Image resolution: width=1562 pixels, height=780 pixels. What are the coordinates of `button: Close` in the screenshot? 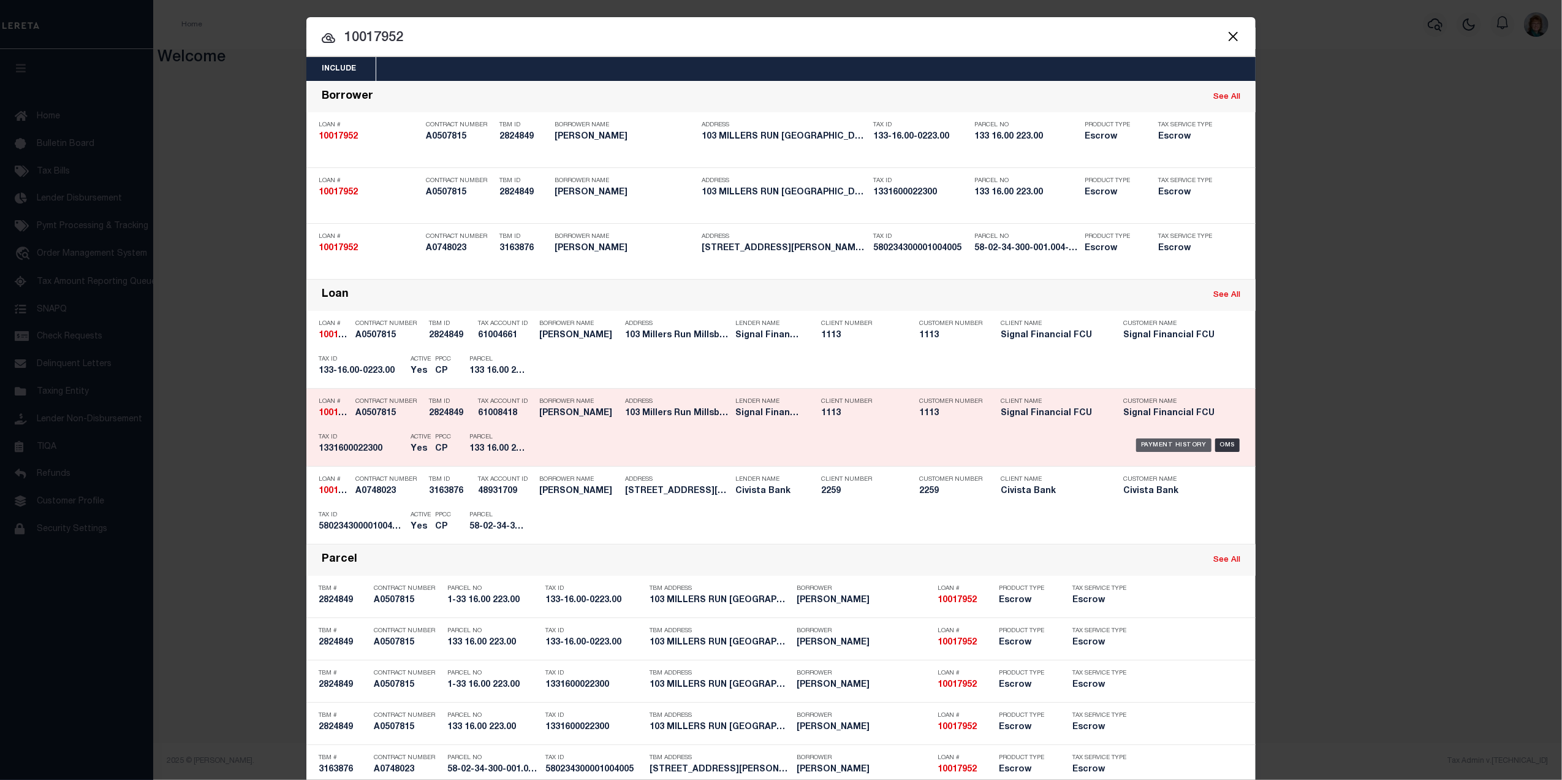 It's located at (1233, 36).